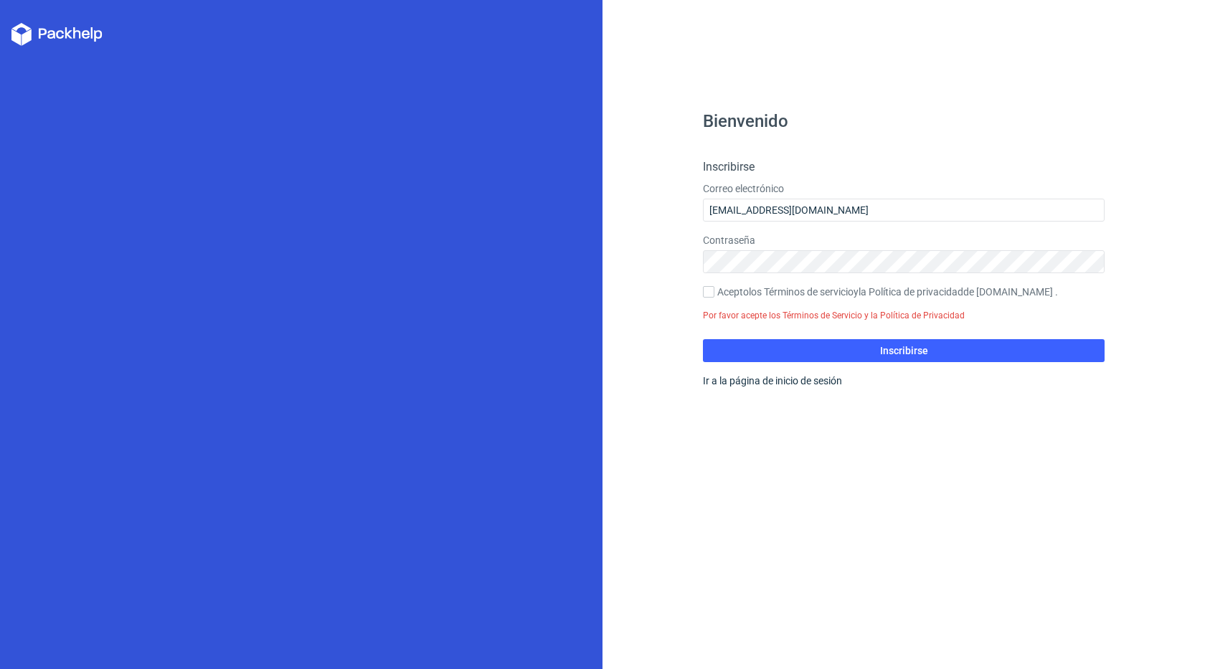 Image resolution: width=1205 pixels, height=669 pixels. What do you see at coordinates (834, 316) in the screenshot?
I see `font: Por favor acepte los Términos de Servicio y la Política de Privacidad` at bounding box center [834, 316].